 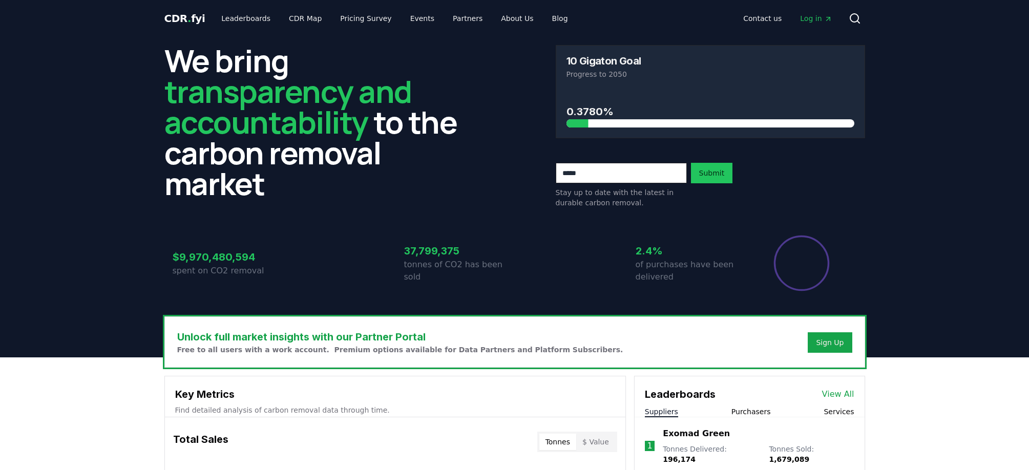 I want to click on h3: Unlock full market insights with our Partner Portal, so click(x=400, y=337).